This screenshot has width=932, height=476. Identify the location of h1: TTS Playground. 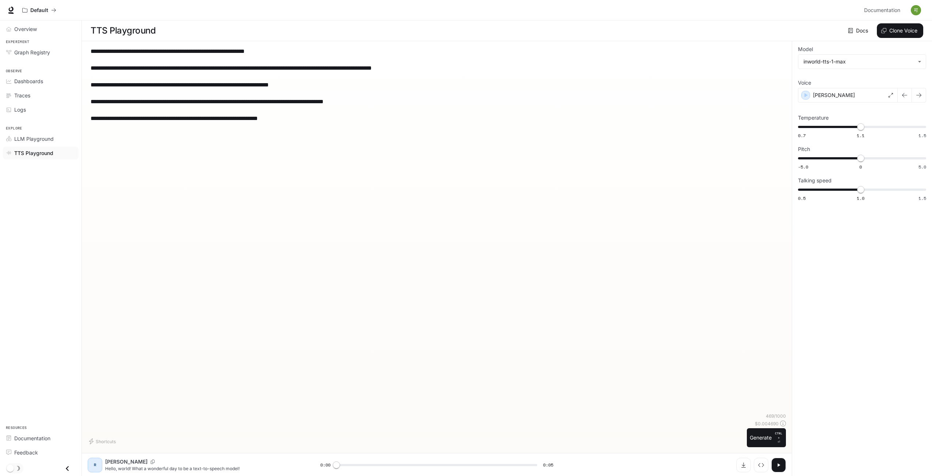
(123, 31).